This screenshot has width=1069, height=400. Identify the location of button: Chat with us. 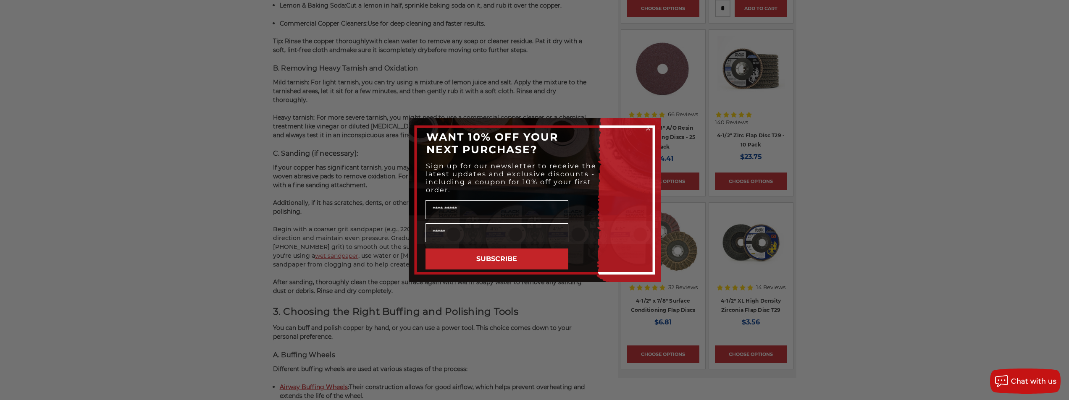
(1025, 381).